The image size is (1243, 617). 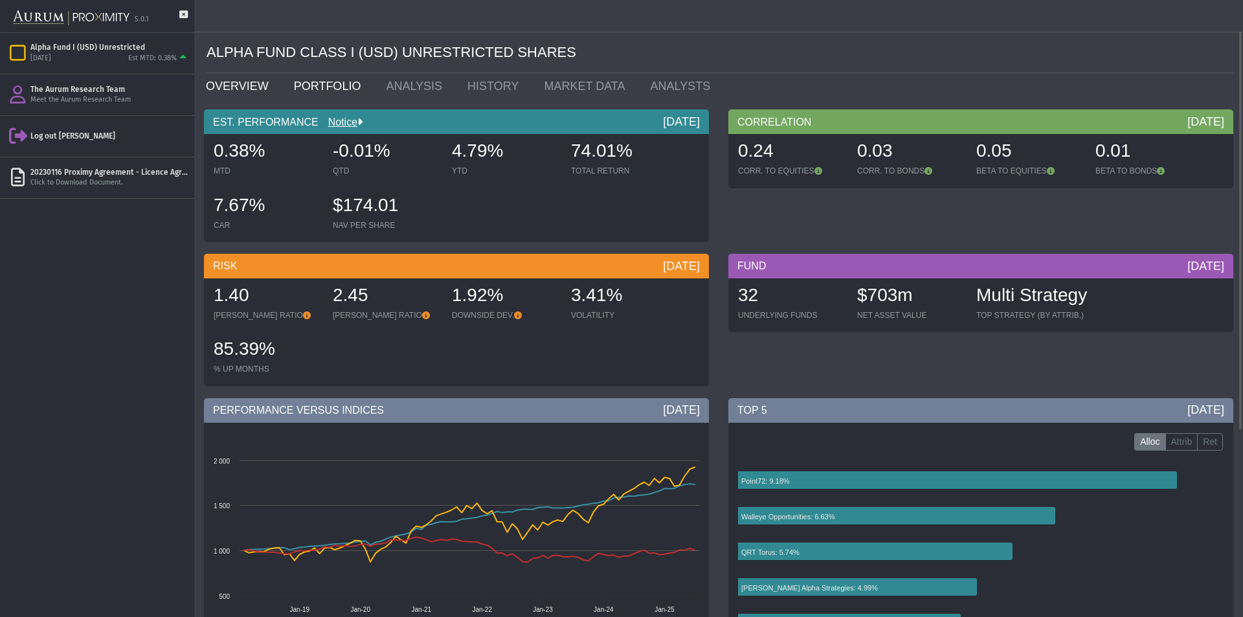 What do you see at coordinates (267, 350) in the screenshot?
I see `div: 85.39%` at bounding box center [267, 350].